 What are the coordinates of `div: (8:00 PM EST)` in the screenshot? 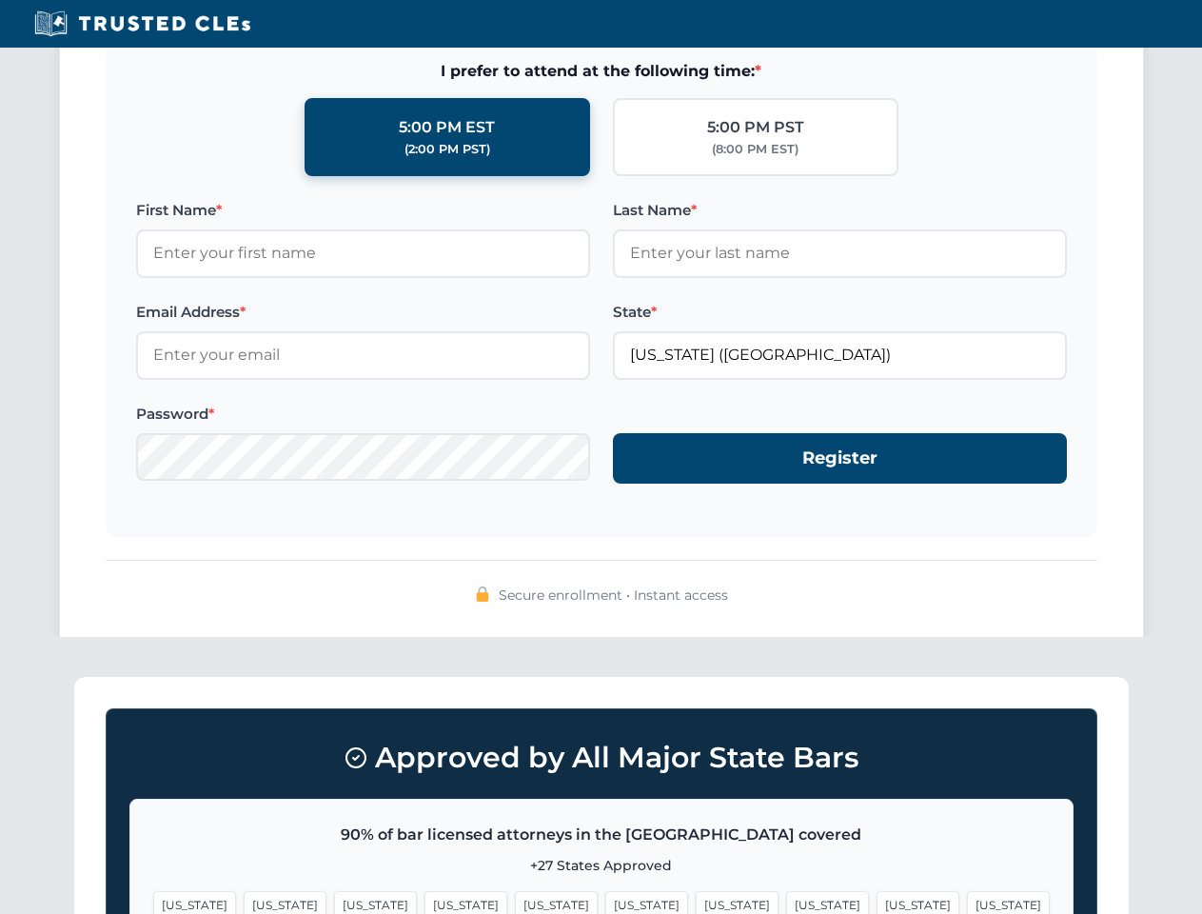 It's located at (755, 149).